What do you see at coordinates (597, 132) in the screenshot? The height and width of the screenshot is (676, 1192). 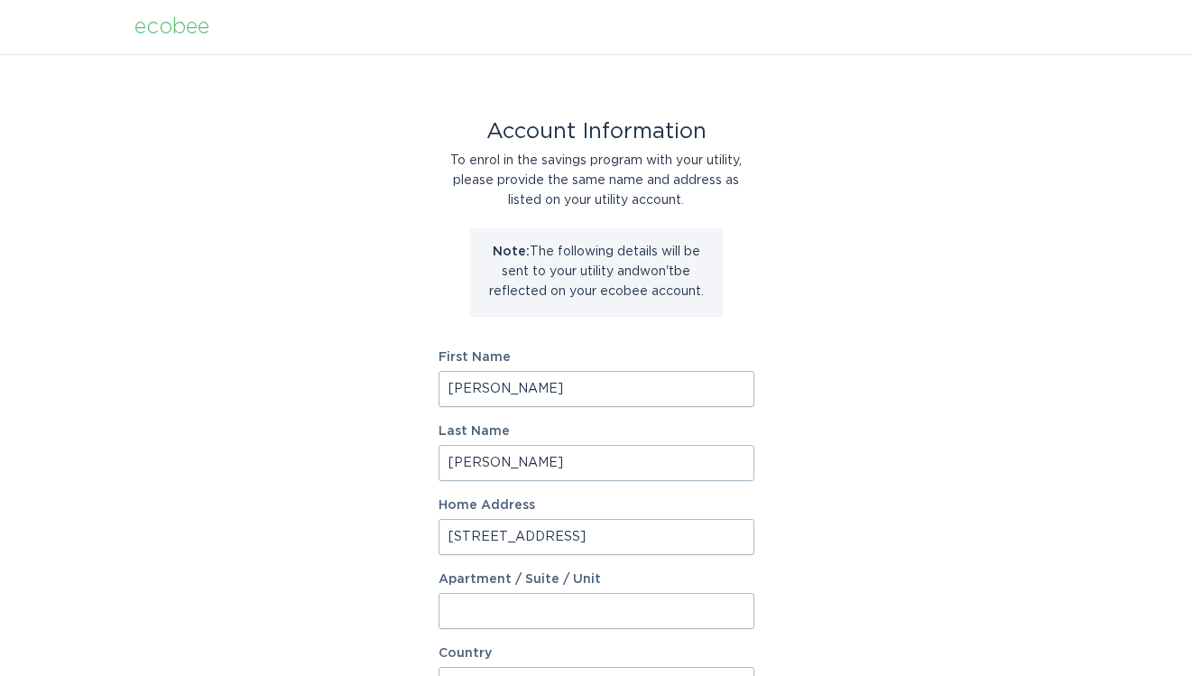 I see `div: Account Information` at bounding box center [597, 132].